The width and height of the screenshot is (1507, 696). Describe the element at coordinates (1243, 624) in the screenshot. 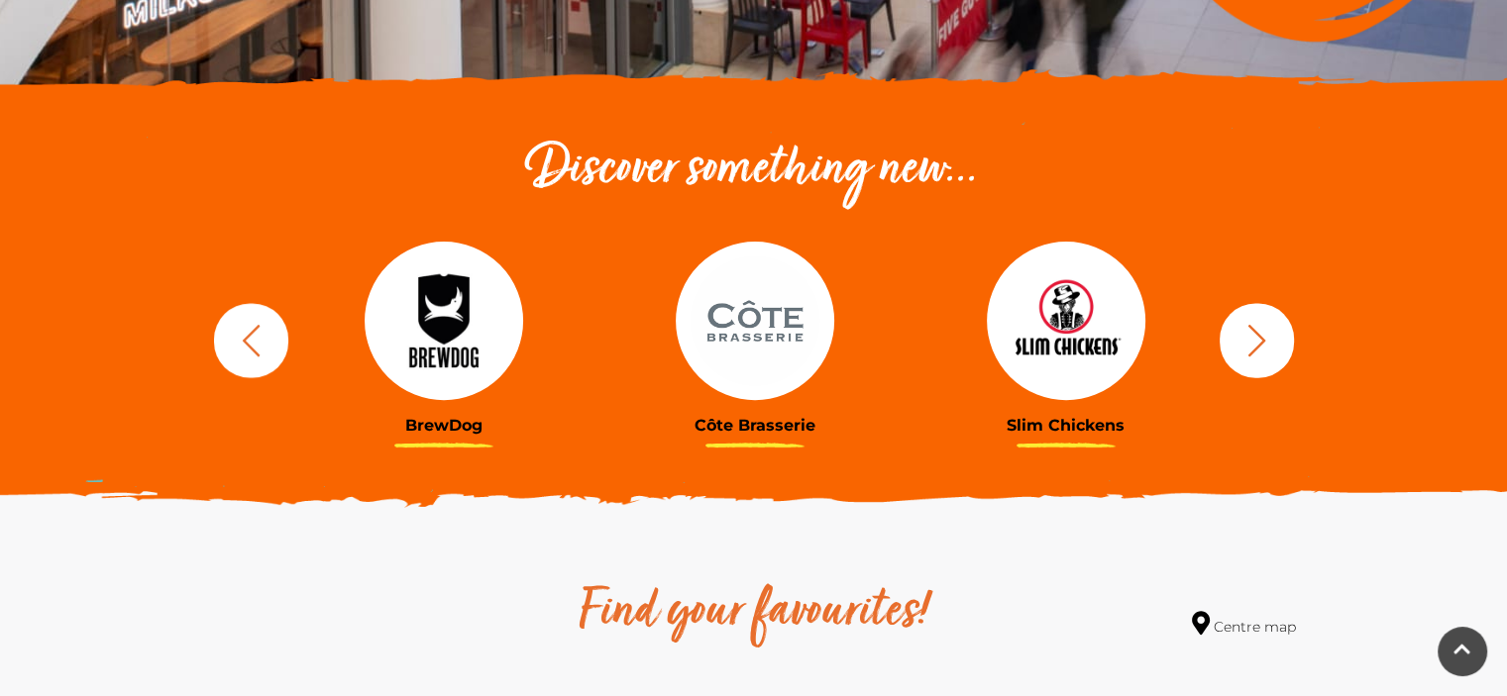

I see `a: Centre map` at that location.